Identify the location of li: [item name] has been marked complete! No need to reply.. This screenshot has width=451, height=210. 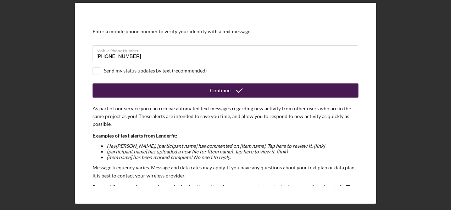
(232, 158).